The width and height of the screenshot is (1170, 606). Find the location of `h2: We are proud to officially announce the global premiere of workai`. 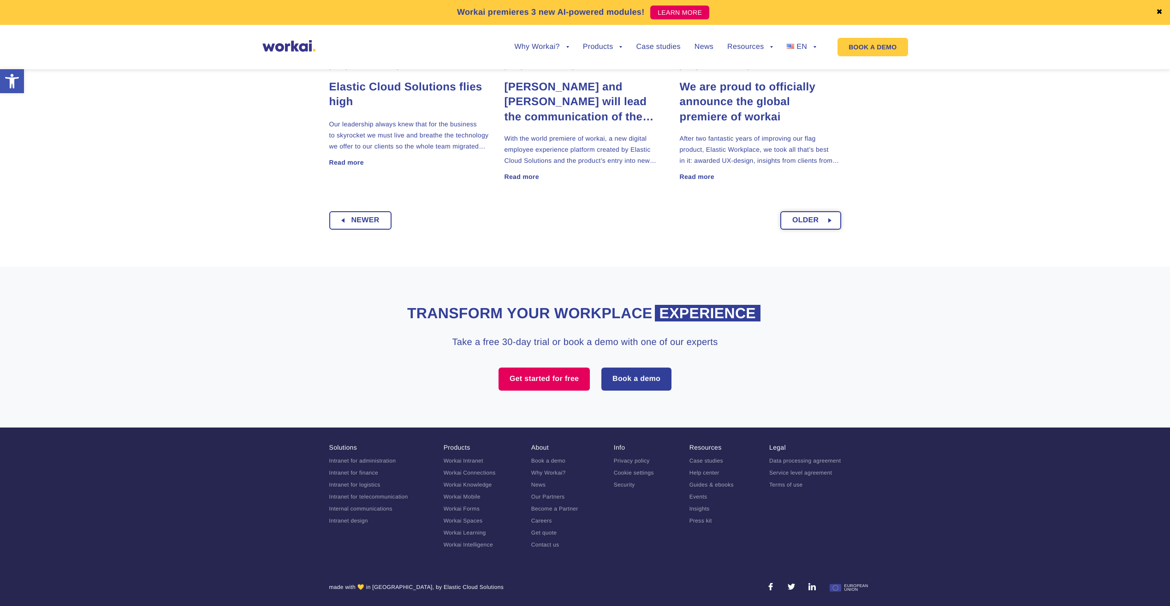

h2: We are proud to officially announce the global premiere of workai is located at coordinates (760, 102).